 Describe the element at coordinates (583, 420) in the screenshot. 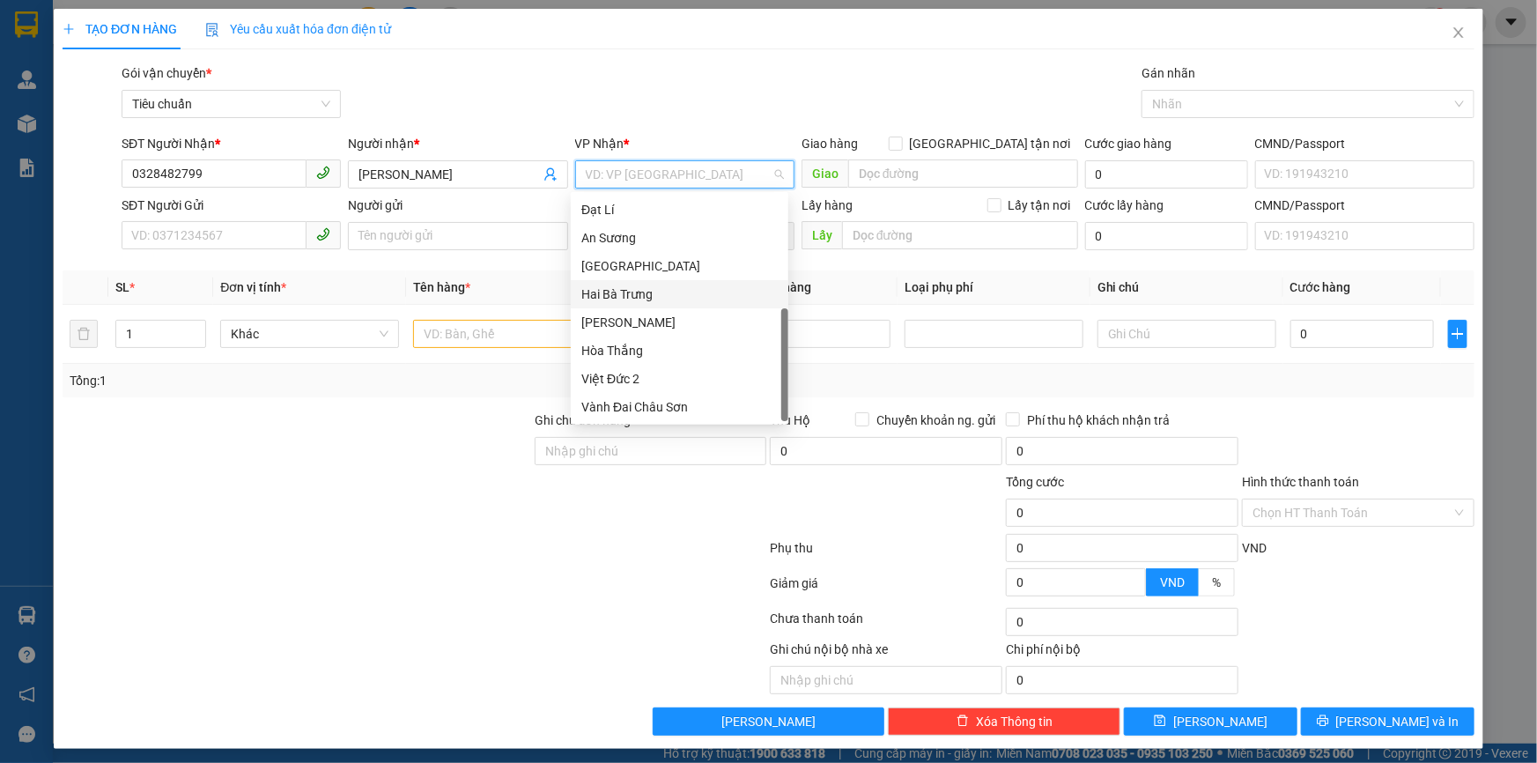

I see `label: Ghi chú đơn hàng` at that location.